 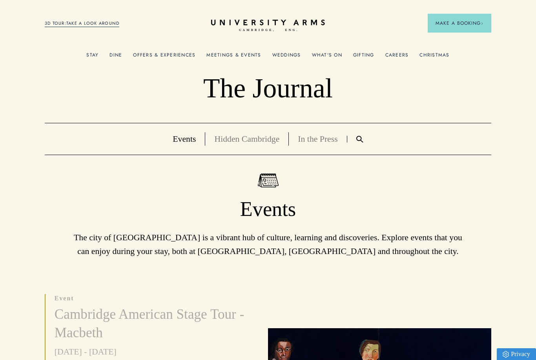 I want to click on a: Events, so click(x=184, y=139).